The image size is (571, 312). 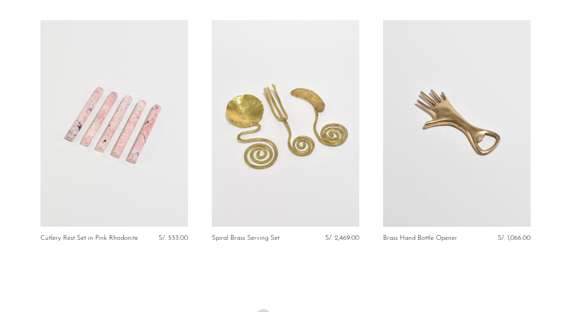 What do you see at coordinates (514, 238) in the screenshot?
I see `span: S/. 1,066.00` at bounding box center [514, 238].